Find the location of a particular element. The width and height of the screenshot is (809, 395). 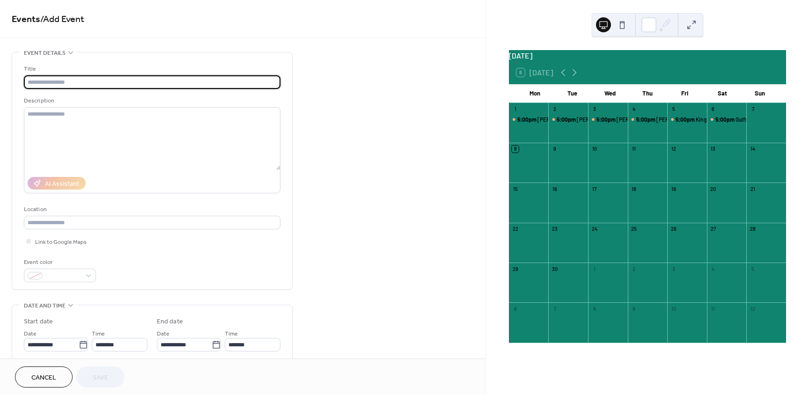

div: Mon is located at coordinates (535, 94).